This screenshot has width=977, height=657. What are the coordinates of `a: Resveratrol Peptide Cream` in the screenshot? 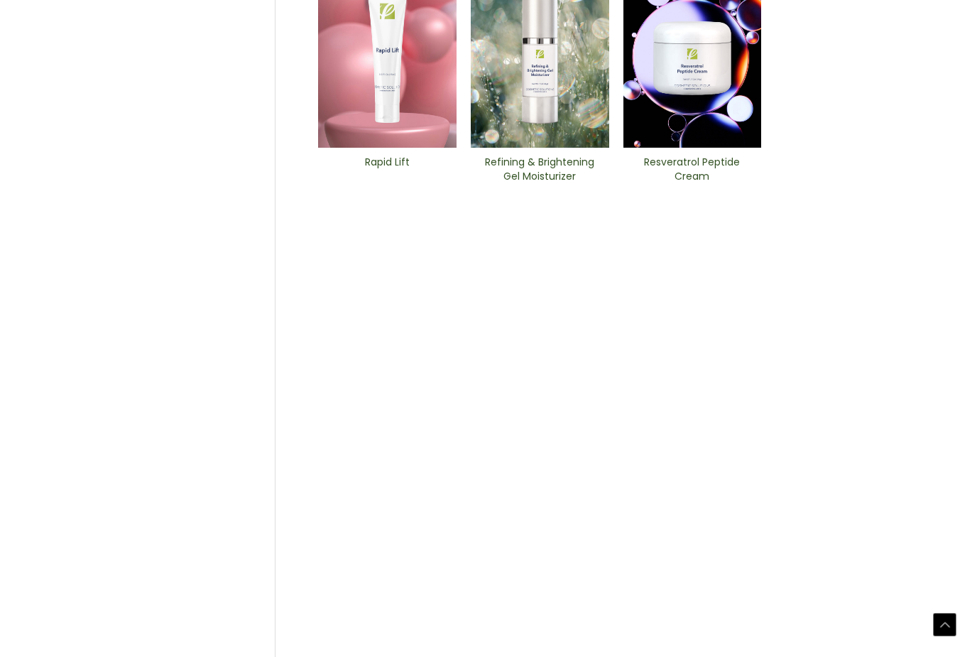 It's located at (691, 171).